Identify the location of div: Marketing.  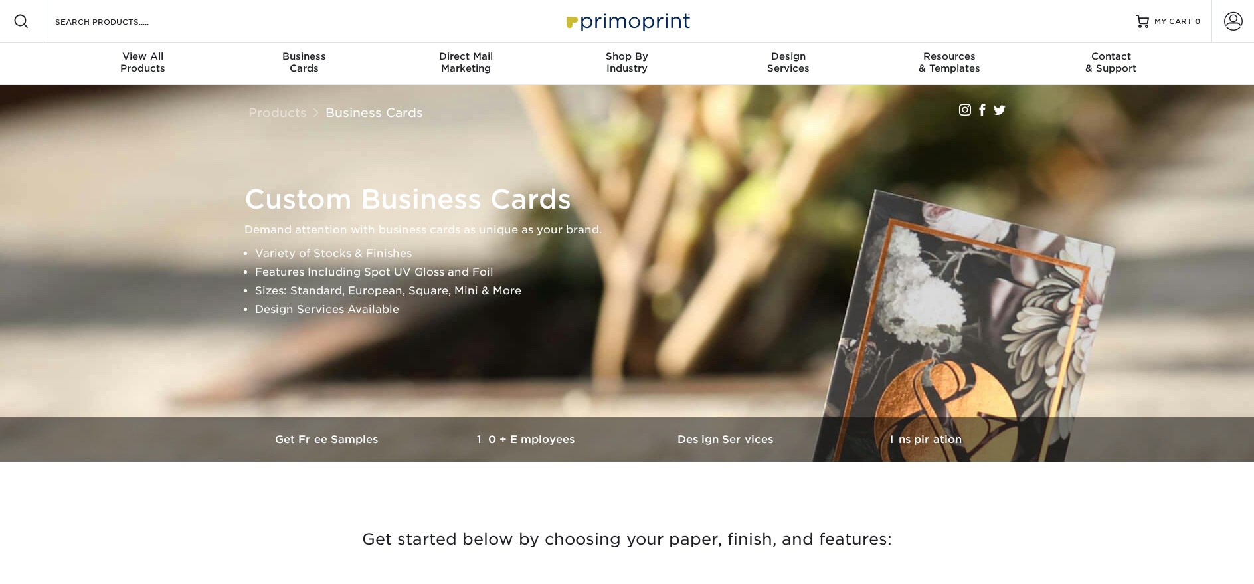
(466, 62).